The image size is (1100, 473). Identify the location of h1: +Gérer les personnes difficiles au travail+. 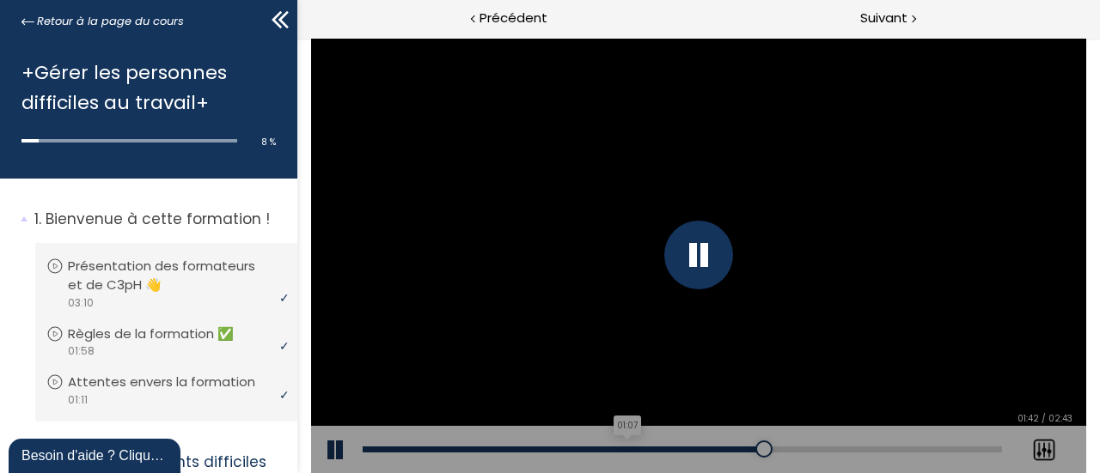
(144, 88).